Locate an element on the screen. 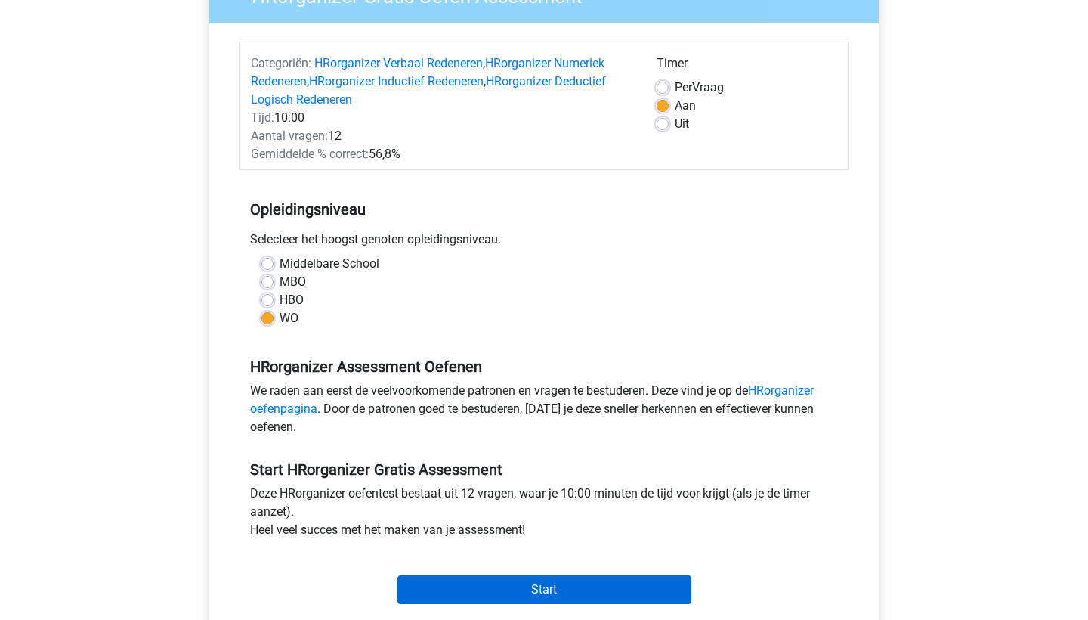 Image resolution: width=1088 pixels, height=620 pixels. span: Gemiddelde % correct: is located at coordinates (310, 153).